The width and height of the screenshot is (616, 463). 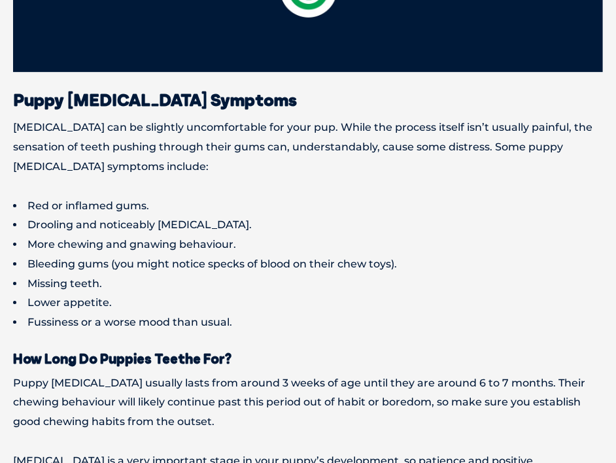 I want to click on li: Missing teeth., so click(x=308, y=284).